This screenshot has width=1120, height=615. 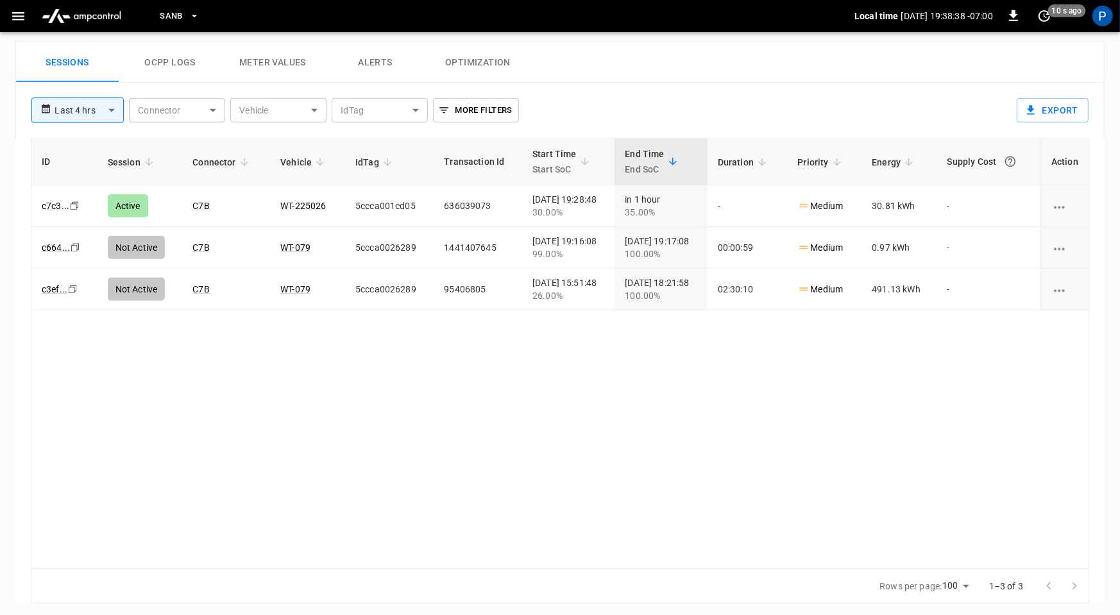 What do you see at coordinates (644, 169) in the screenshot?
I see `p: End SoC` at bounding box center [644, 169].